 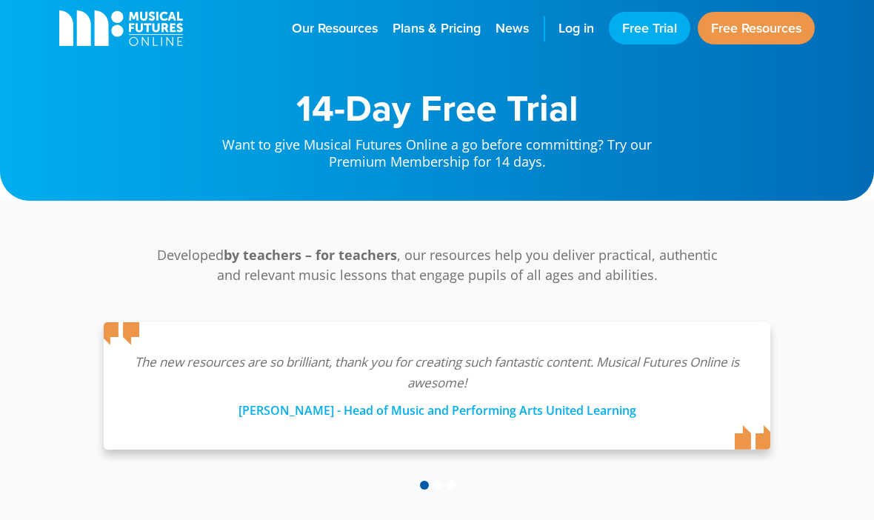 I want to click on strong: by teachers – for teachers, so click(x=310, y=255).